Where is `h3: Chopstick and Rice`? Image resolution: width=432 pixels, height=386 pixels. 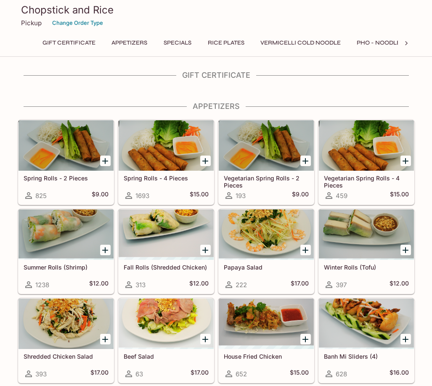 h3: Chopstick and Rice is located at coordinates (216, 10).